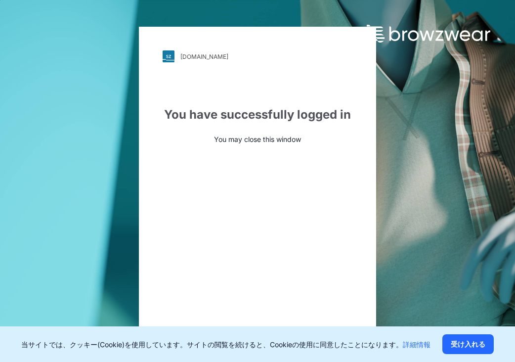 Image resolution: width=515 pixels, height=362 pixels. Describe the element at coordinates (417, 344) in the screenshot. I see `a: 詳細情報` at that location.